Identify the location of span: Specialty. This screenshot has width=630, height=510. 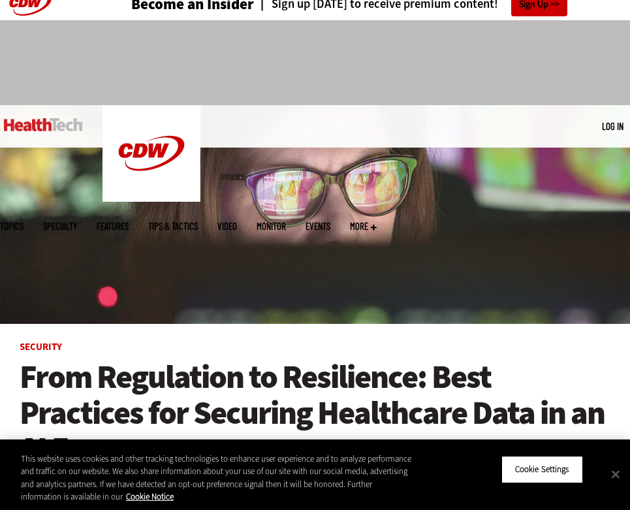
(60, 226).